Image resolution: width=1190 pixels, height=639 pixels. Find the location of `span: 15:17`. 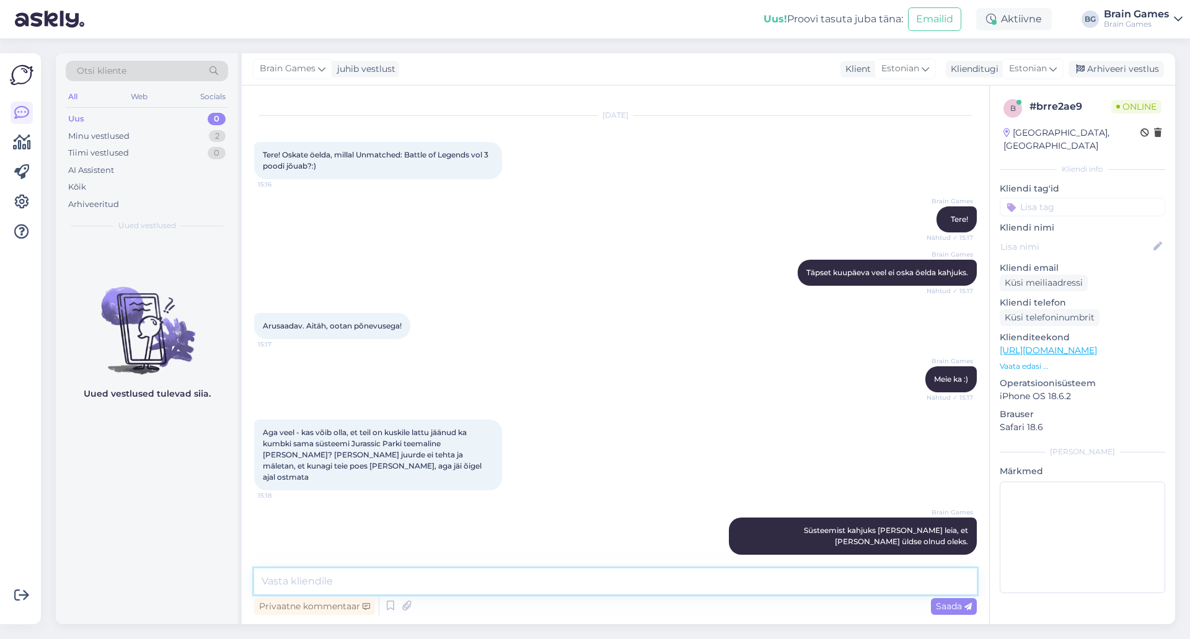

span: 15:17 is located at coordinates (281, 344).